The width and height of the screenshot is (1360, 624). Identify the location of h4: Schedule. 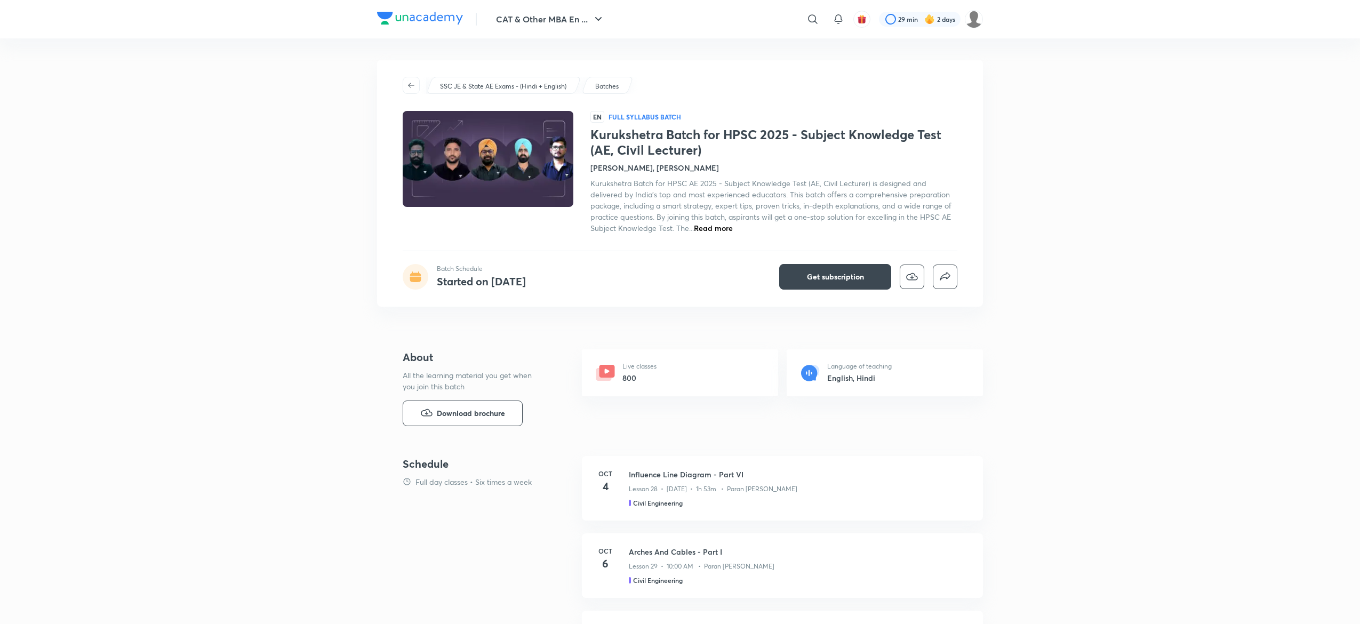
(488, 464).